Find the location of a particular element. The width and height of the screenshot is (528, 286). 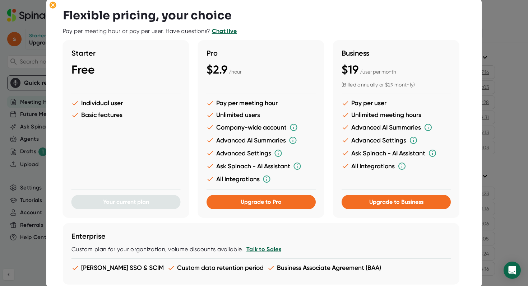

span: / user per month is located at coordinates (378, 72).